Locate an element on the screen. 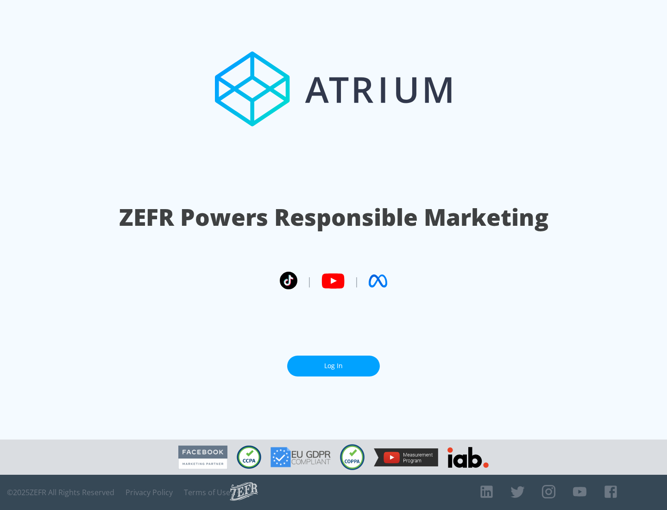 This screenshot has height=510, width=667. img: COPPA Compliant is located at coordinates (352, 457).